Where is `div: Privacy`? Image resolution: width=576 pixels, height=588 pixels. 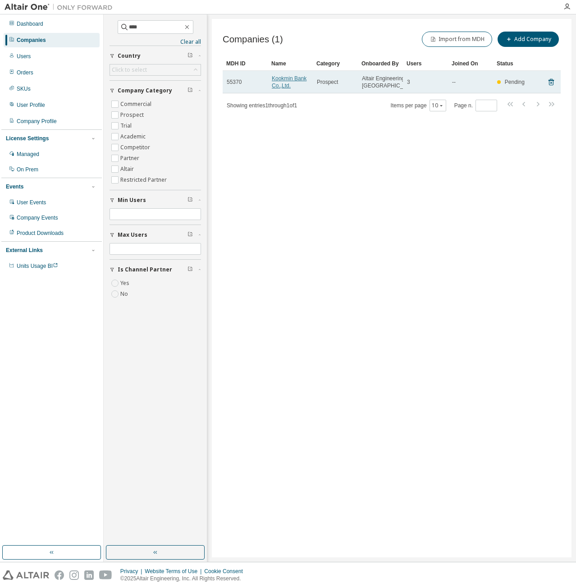
div: Privacy is located at coordinates (132, 571).